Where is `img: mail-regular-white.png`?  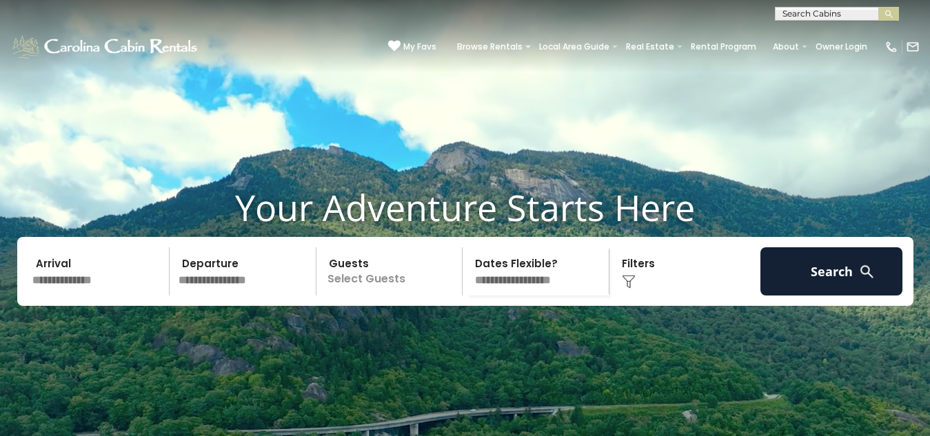 img: mail-regular-white.png is located at coordinates (913, 47).